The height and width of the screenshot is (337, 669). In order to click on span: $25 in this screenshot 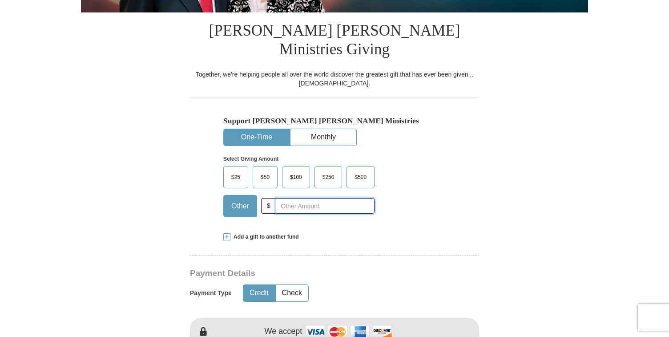, I will do `click(236, 177)`.